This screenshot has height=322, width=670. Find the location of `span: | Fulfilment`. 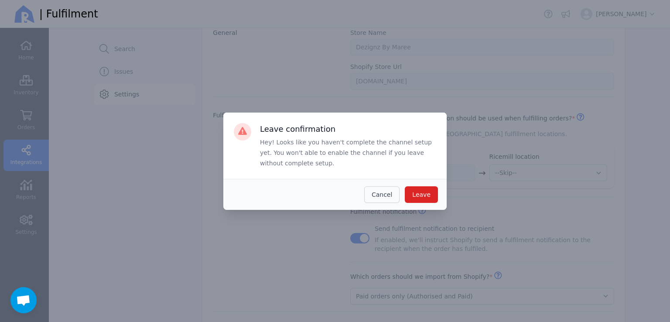

span: | Fulfilment is located at coordinates (68, 14).